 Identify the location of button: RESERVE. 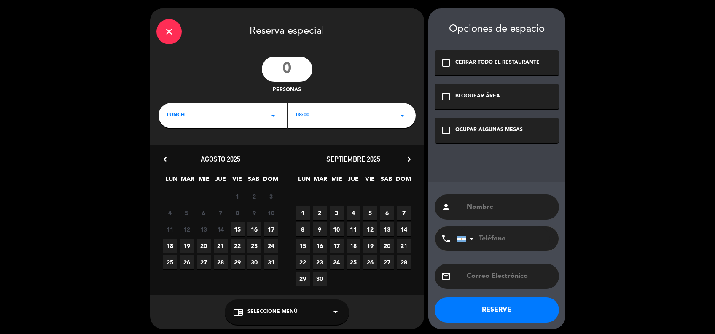
(497, 310).